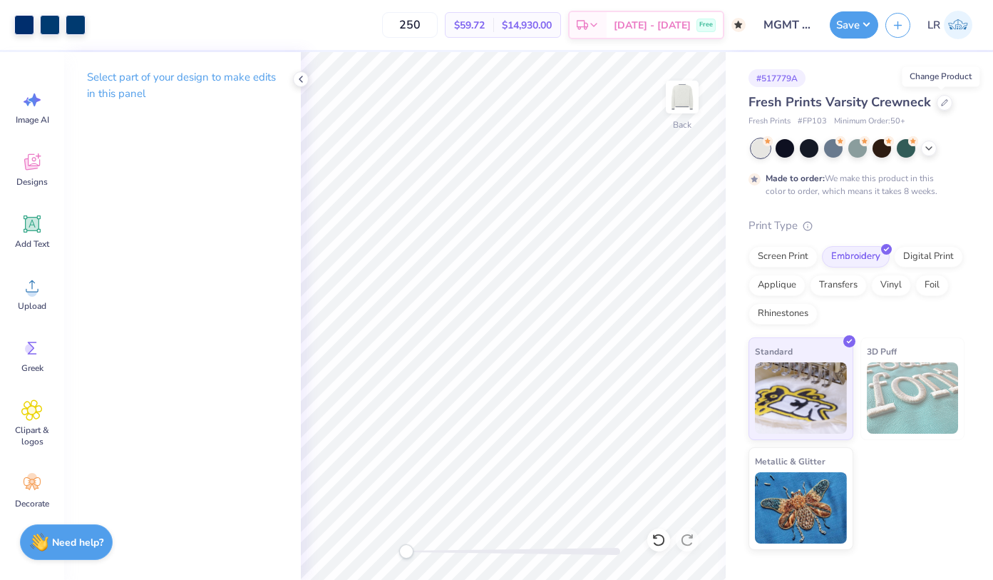  What do you see at coordinates (78, 542) in the screenshot?
I see `strong: Need help?` at bounding box center [78, 542].